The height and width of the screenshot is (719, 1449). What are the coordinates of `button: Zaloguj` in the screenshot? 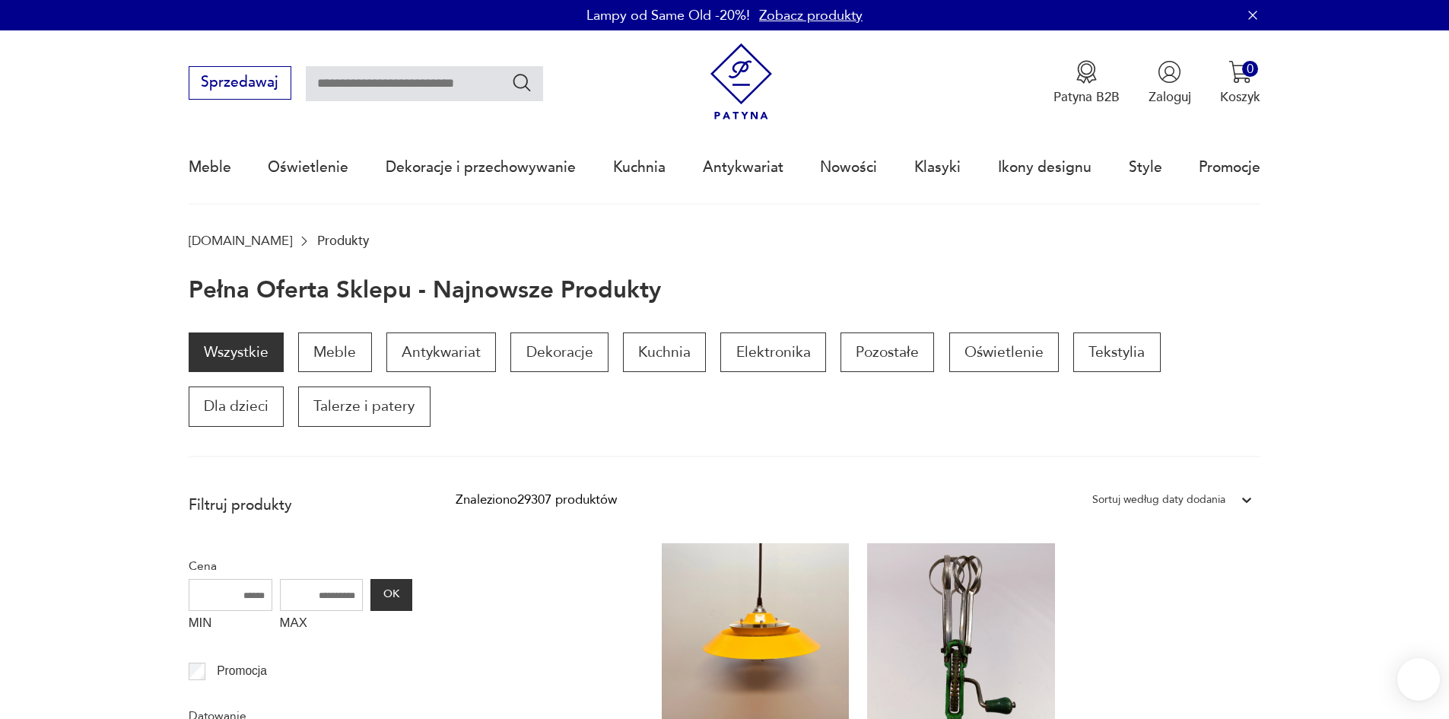 It's located at (1170, 83).